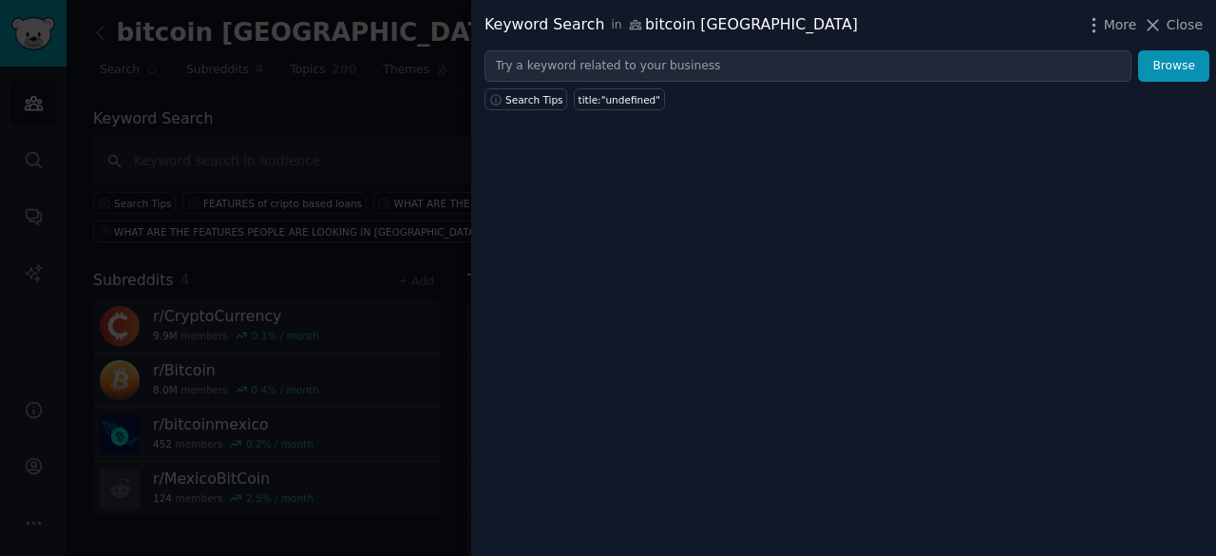 This screenshot has width=1216, height=556. Describe the element at coordinates (1184, 25) in the screenshot. I see `span: Close` at that location.